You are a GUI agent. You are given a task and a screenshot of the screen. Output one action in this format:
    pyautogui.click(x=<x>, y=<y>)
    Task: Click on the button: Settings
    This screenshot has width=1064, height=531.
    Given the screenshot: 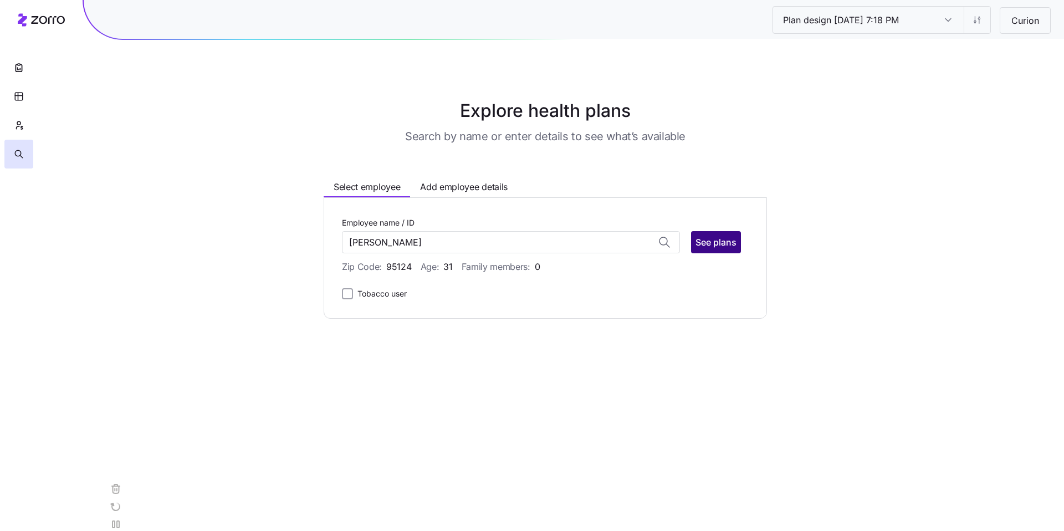 What is the action you would take?
    pyautogui.click(x=977, y=20)
    